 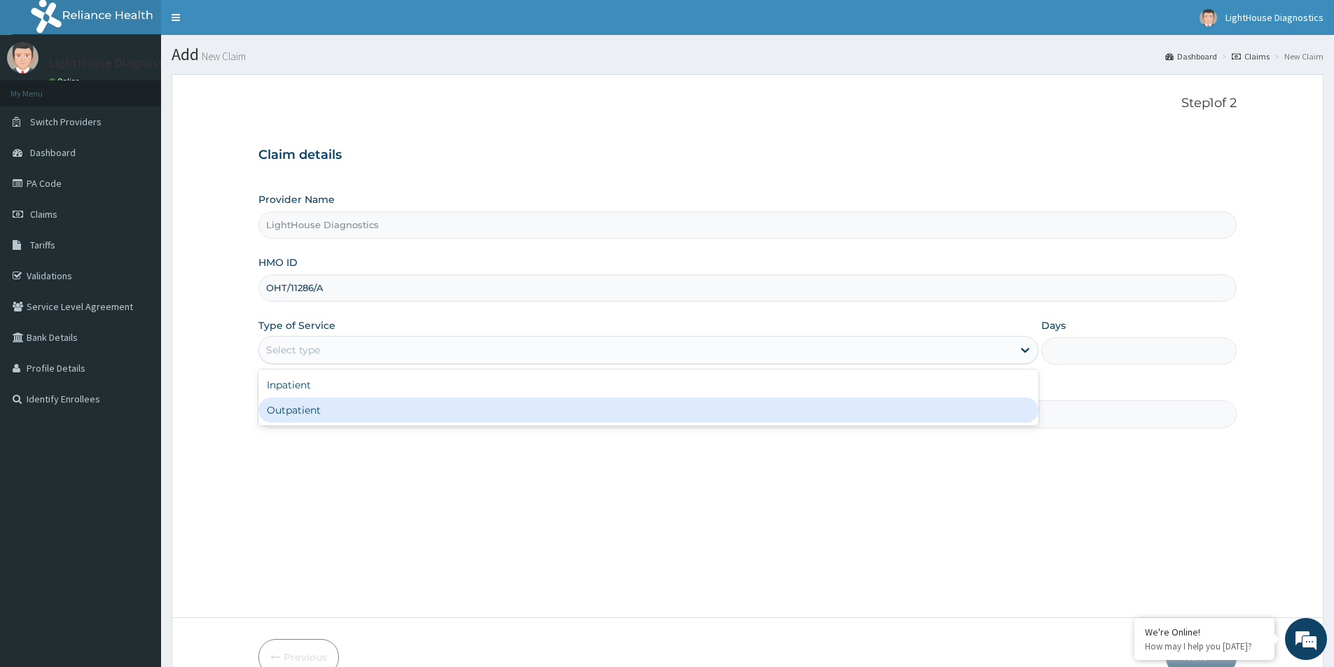 What do you see at coordinates (154, 88) in the screenshot?
I see `div: Chat with us now` at bounding box center [154, 88].